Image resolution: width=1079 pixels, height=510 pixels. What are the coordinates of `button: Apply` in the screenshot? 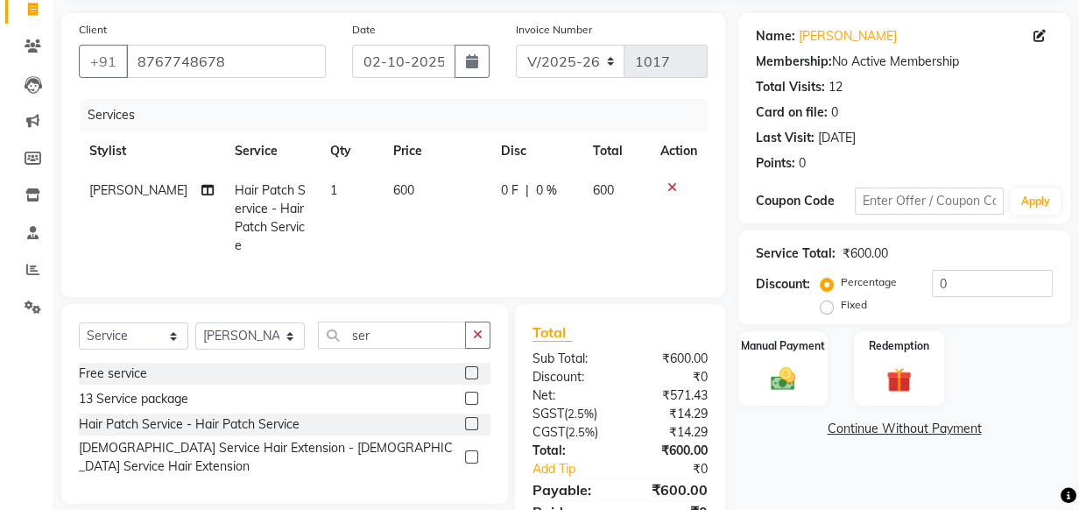 It's located at (1035, 201).